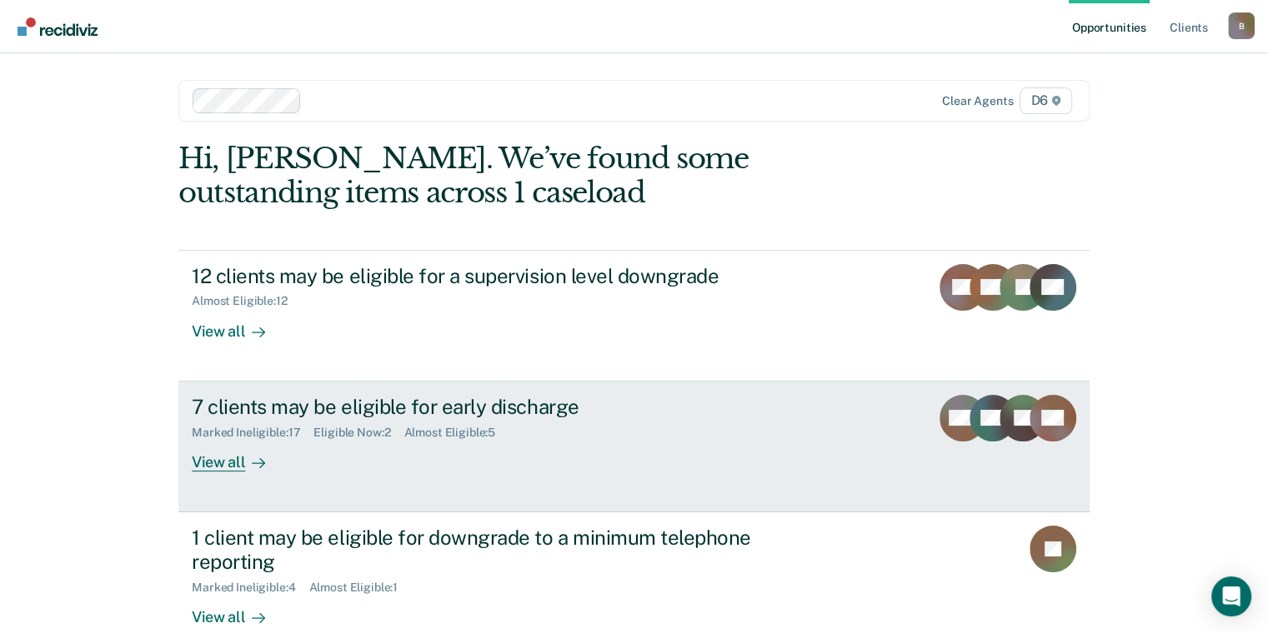 The height and width of the screenshot is (633, 1268). What do you see at coordinates (360, 588) in the screenshot?
I see `div: Almost Eligible : 1` at bounding box center [360, 588].